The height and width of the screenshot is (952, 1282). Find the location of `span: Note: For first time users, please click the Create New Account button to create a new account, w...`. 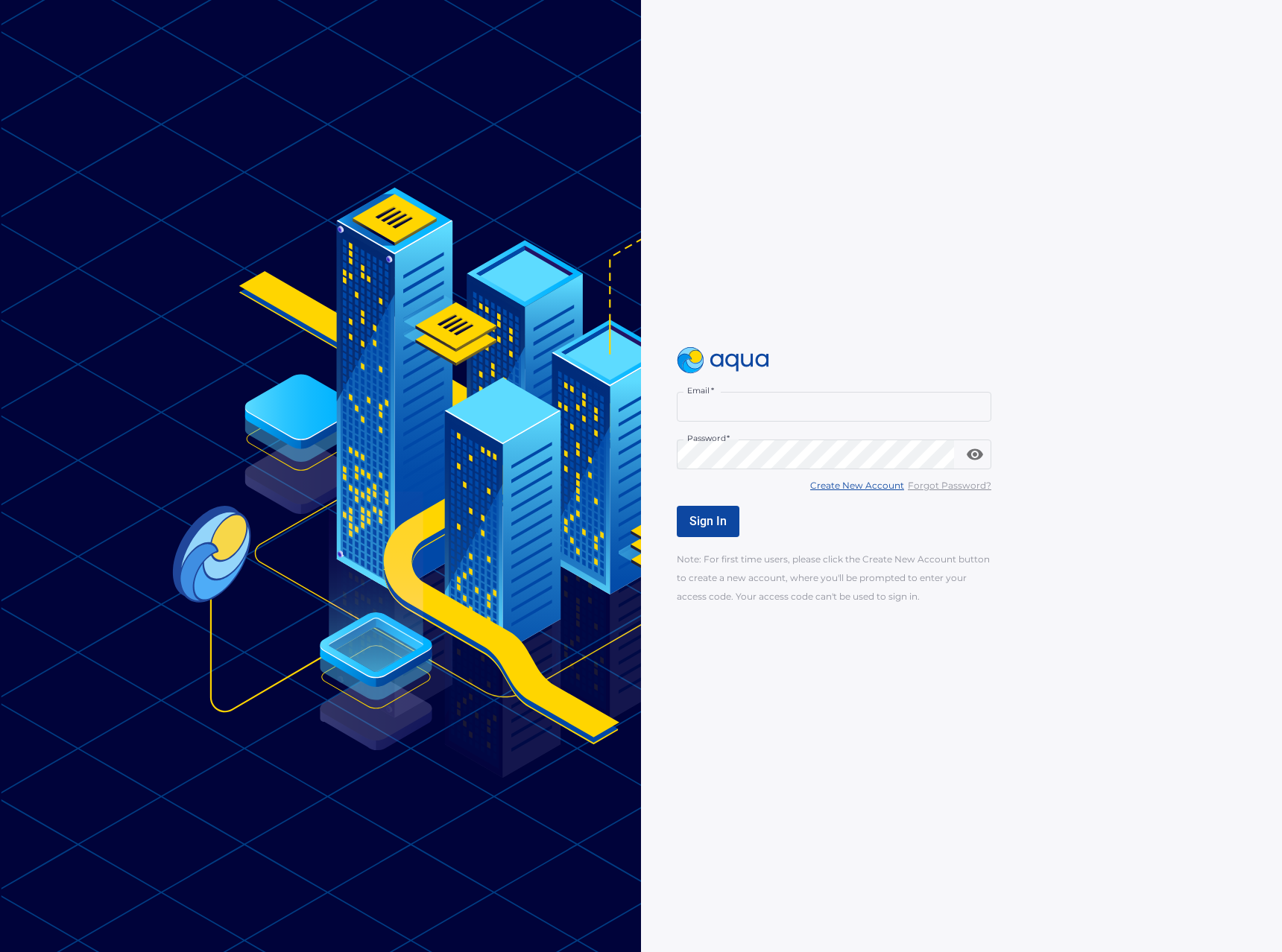

span: Note: For first time users, please click the Create New Account button to create a new account, w... is located at coordinates (833, 578).